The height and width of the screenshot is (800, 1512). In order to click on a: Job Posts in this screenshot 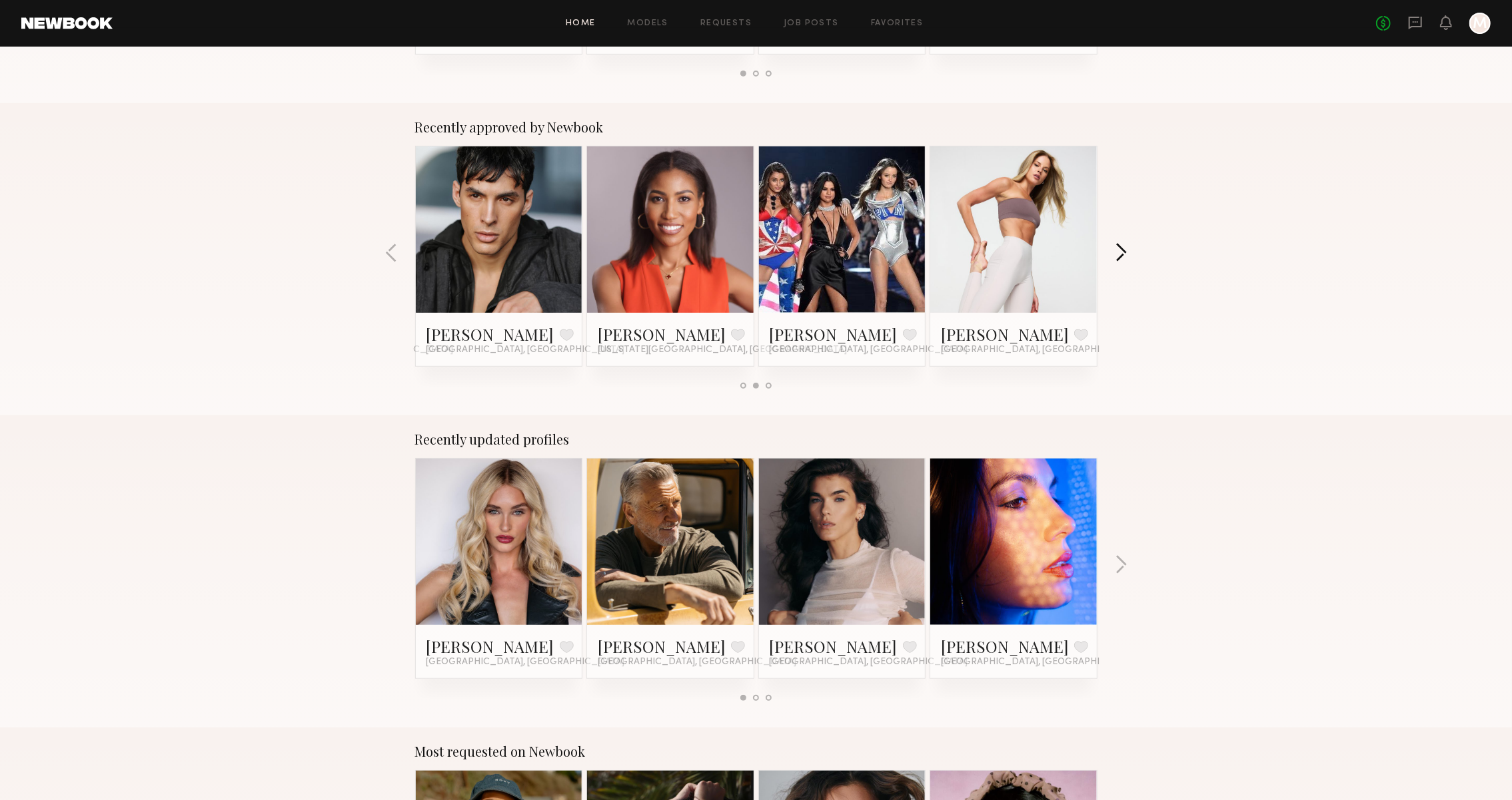, I will do `click(811, 23)`.